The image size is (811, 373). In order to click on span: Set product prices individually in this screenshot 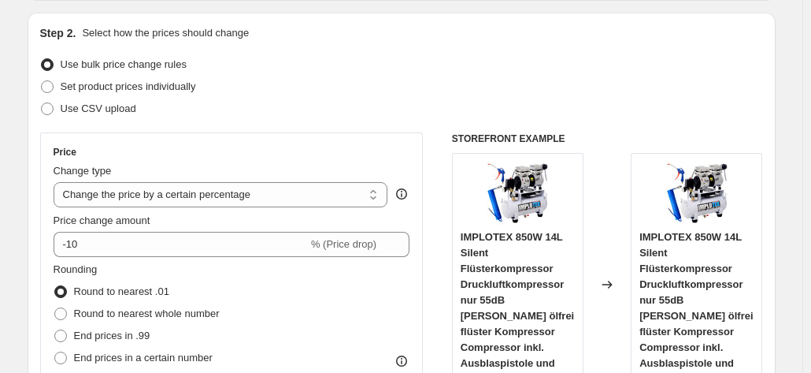, I will do `click(128, 86)`.